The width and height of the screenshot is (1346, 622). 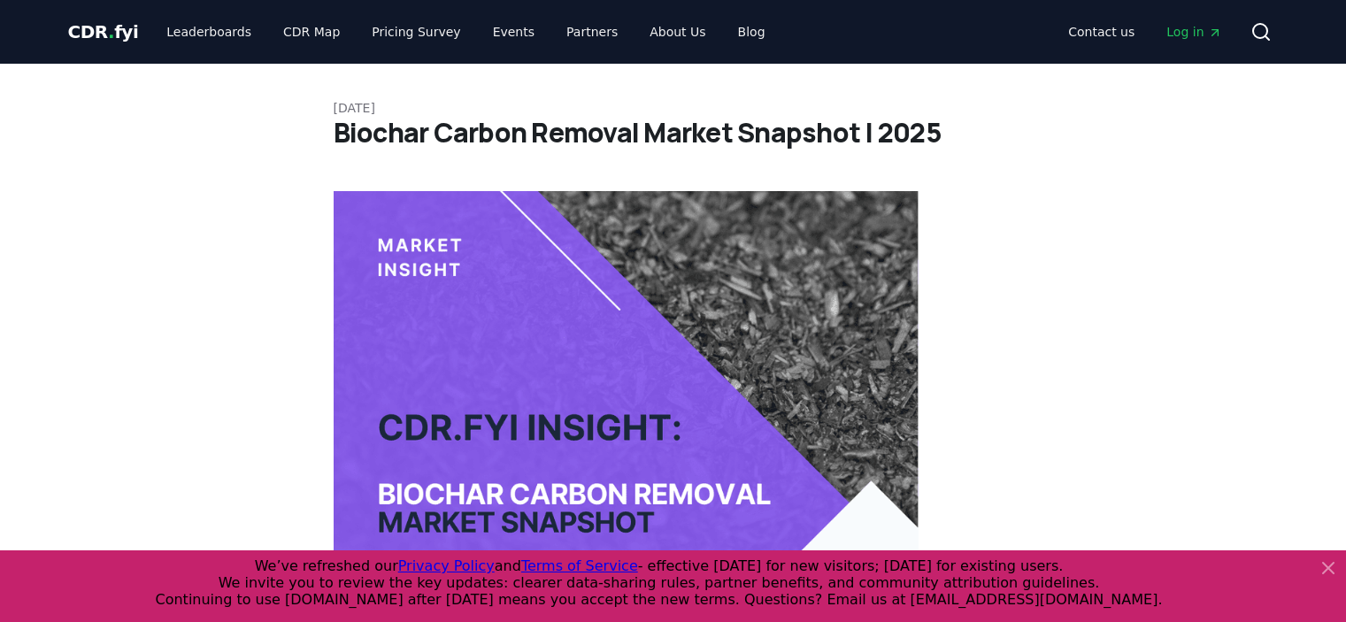 I want to click on a: Pricing Survey, so click(x=416, y=32).